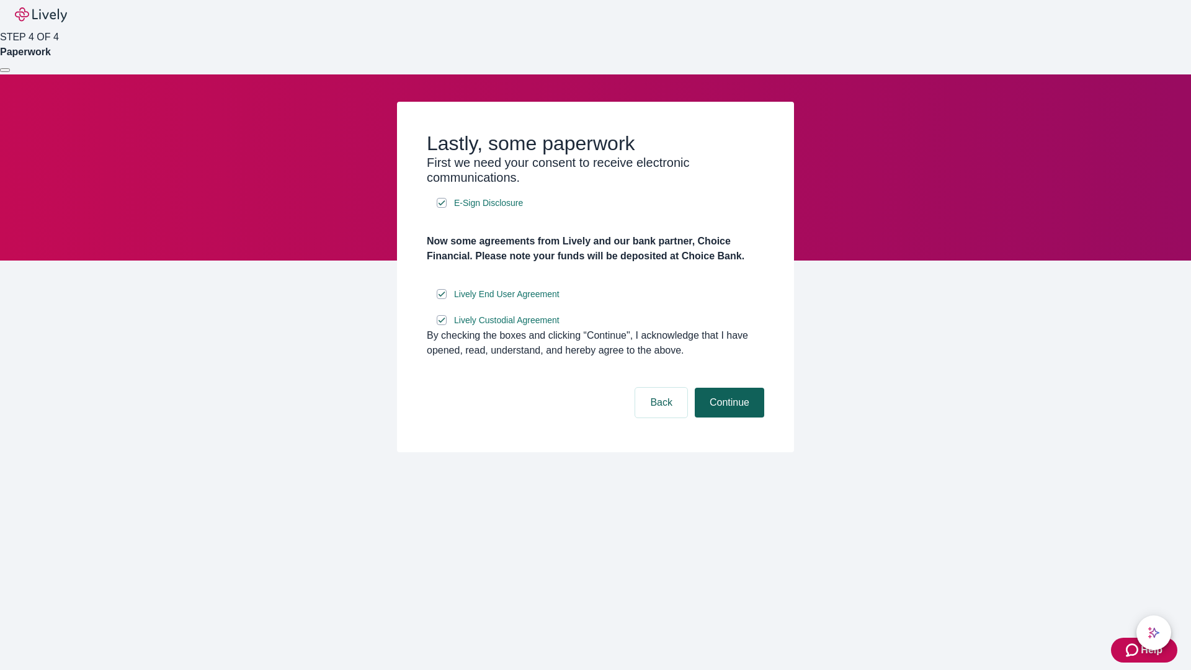  What do you see at coordinates (1152, 650) in the screenshot?
I see `span: Help` at bounding box center [1152, 650].